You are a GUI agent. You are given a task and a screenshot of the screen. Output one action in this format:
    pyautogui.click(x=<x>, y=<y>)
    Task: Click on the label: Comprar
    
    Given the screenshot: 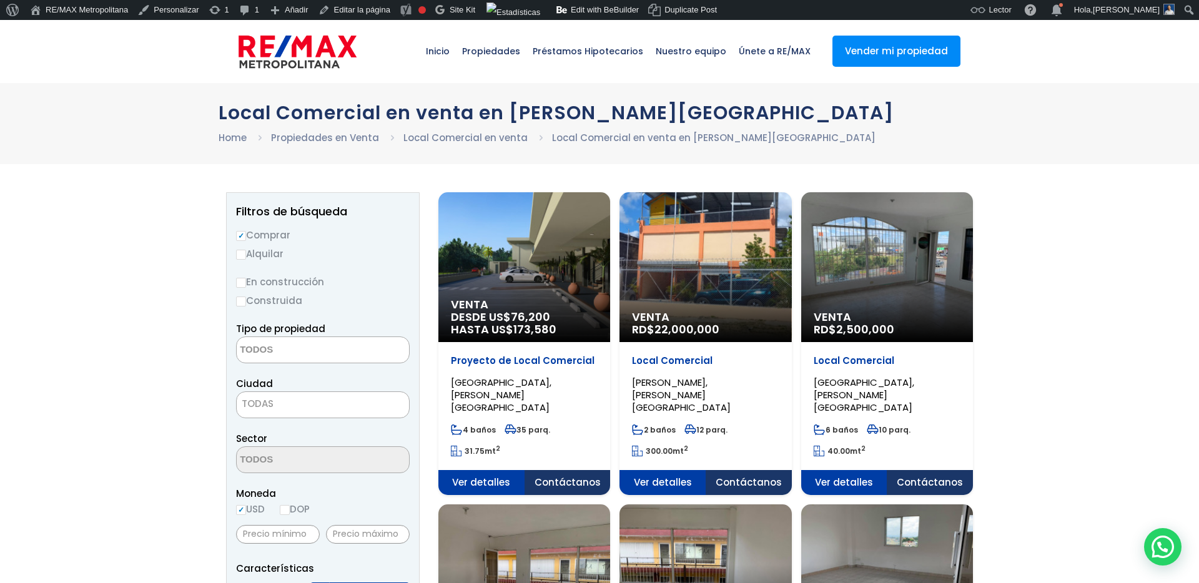 What is the action you would take?
    pyautogui.click(x=323, y=235)
    